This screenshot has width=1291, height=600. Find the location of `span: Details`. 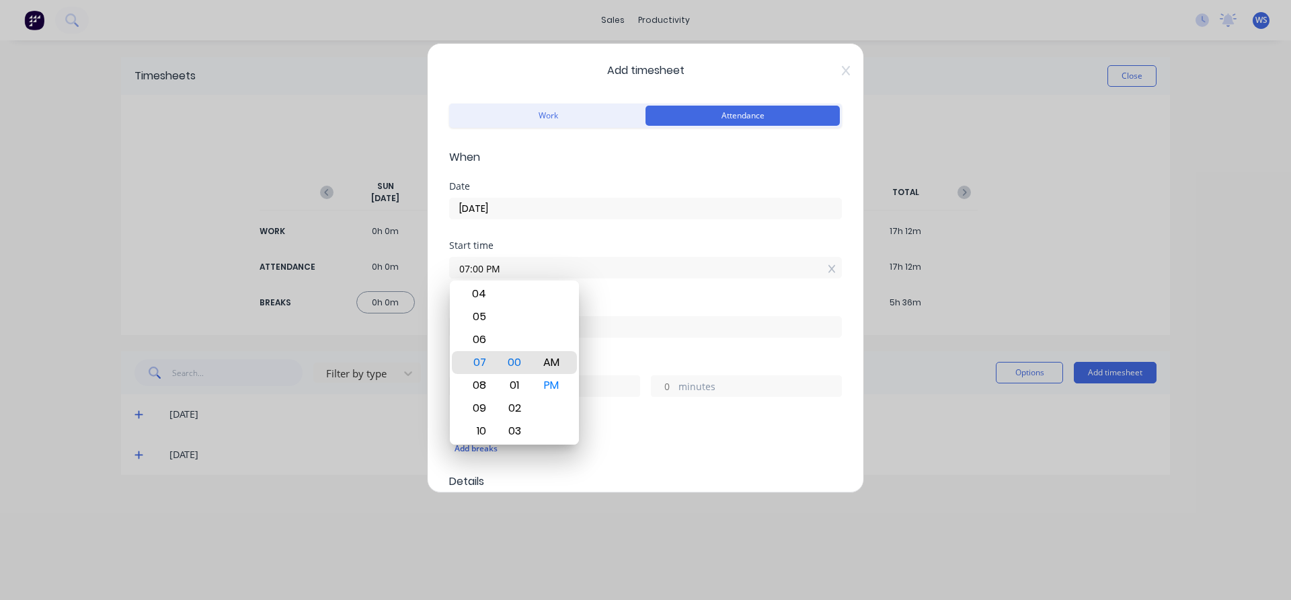

span: Details is located at coordinates (645, 481).